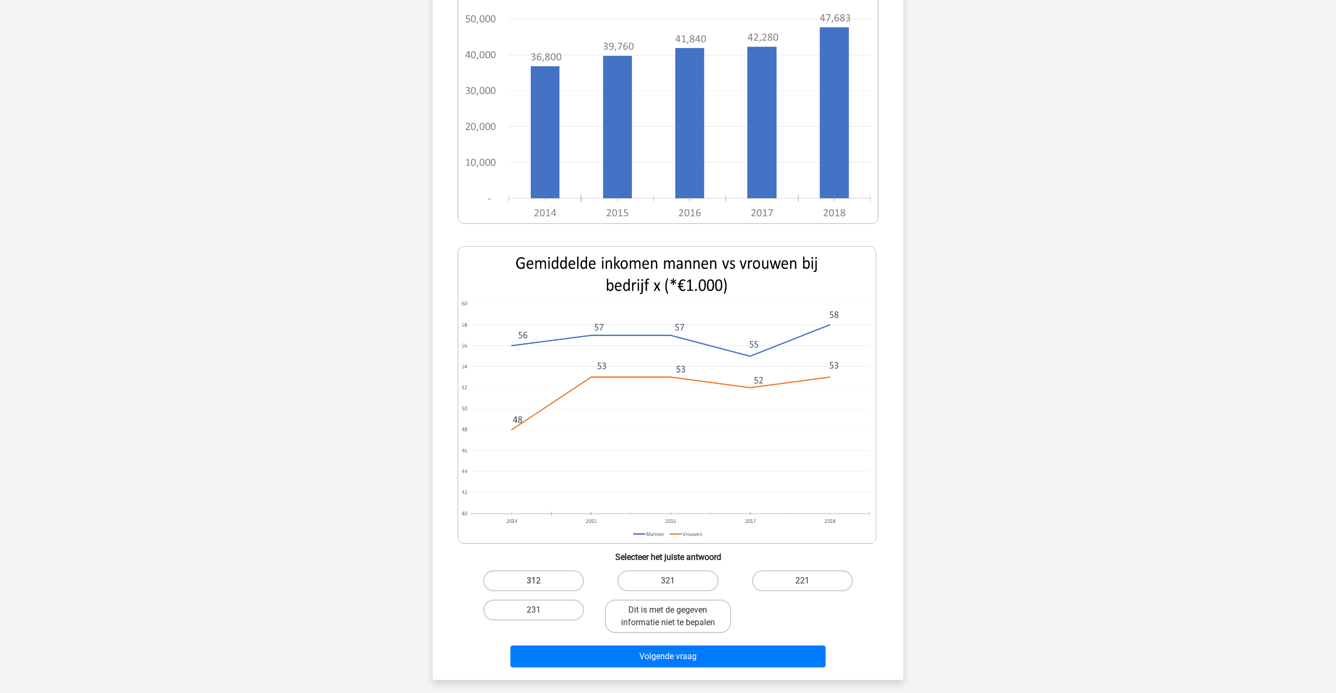 The height and width of the screenshot is (693, 1336). What do you see at coordinates (533, 610) in the screenshot?
I see `label: 231` at bounding box center [533, 610].